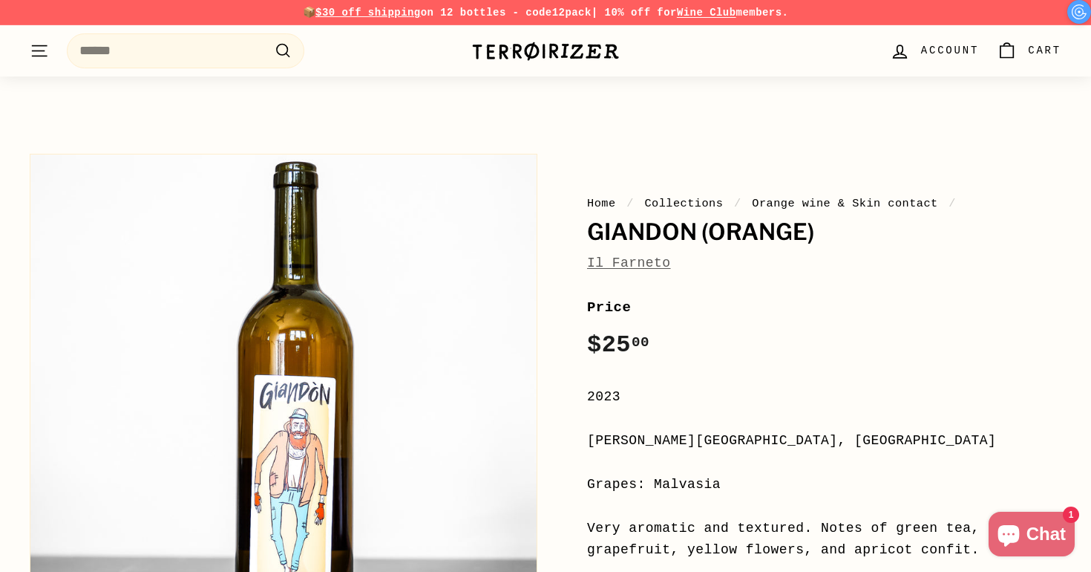 The image size is (1091, 572). Describe the element at coordinates (546, 13) in the screenshot. I see `p: 📦 on 12 bottles - code | 10% off for members.` at that location.